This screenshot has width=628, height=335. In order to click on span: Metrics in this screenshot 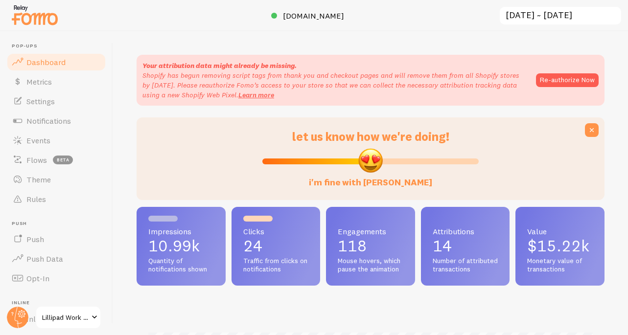, I will do `click(39, 82)`.